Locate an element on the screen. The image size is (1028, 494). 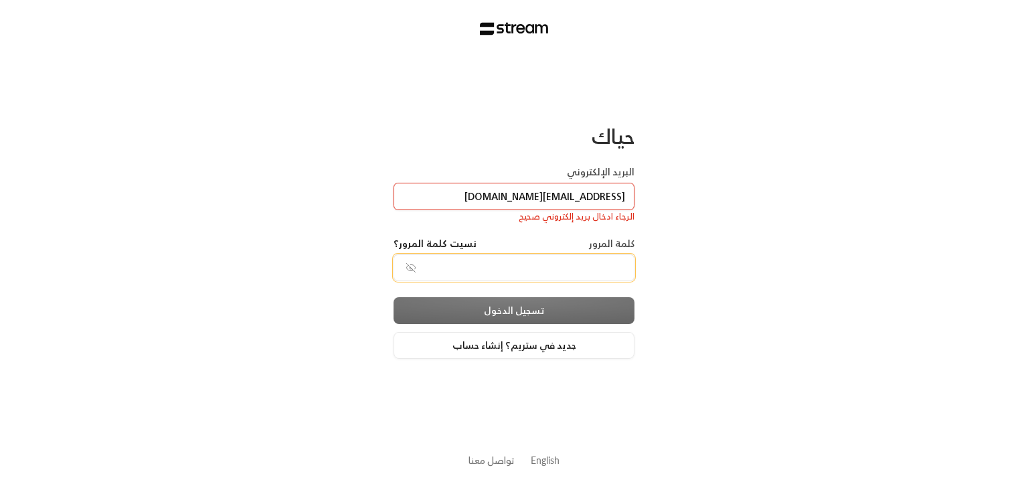
a: تواصل معنا is located at coordinates (491, 460).